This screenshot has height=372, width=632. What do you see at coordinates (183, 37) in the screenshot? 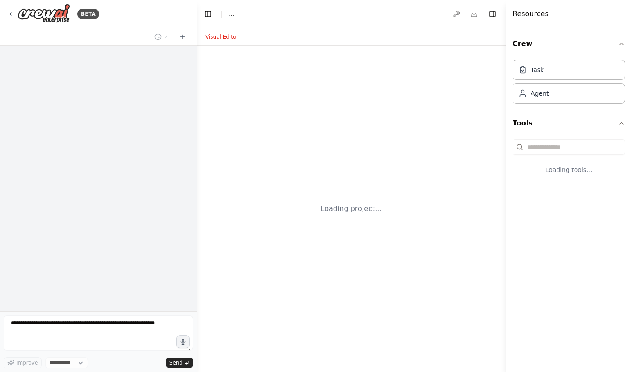
I see `button: Start a new chat` at bounding box center [183, 37].